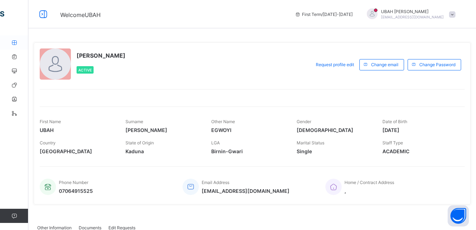  I want to click on span: Country, so click(47, 143).